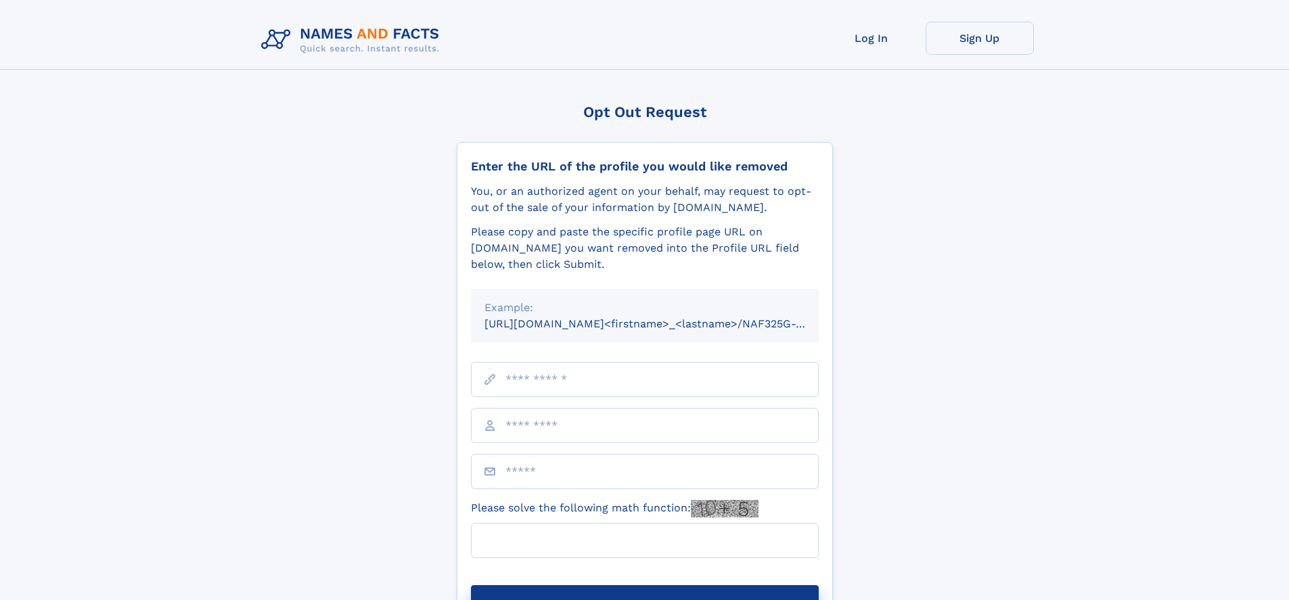 The image size is (1289, 600). I want to click on div: Opt Out Request, so click(645, 112).